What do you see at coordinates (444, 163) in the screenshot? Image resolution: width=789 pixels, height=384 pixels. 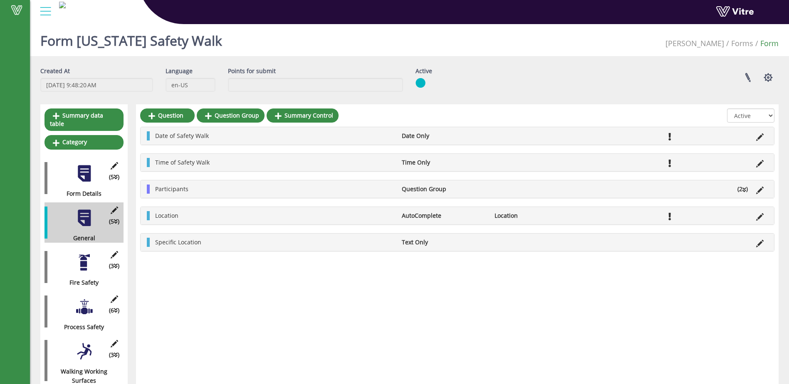 I see `li: Time Only` at bounding box center [444, 163].